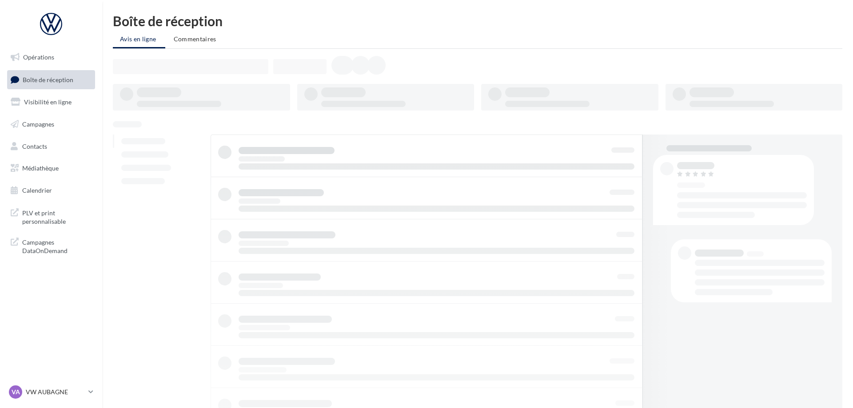  Describe the element at coordinates (51, 102) in the screenshot. I see `a: Visibilité en ligne` at that location.